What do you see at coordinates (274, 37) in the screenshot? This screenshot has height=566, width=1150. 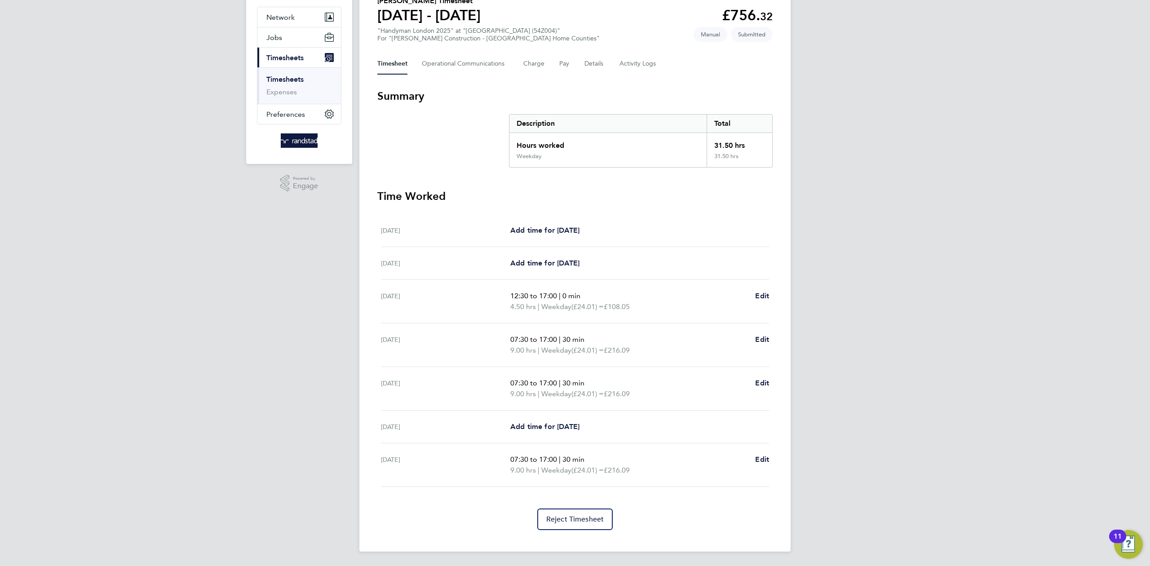 I see `span: Jobs` at bounding box center [274, 37].